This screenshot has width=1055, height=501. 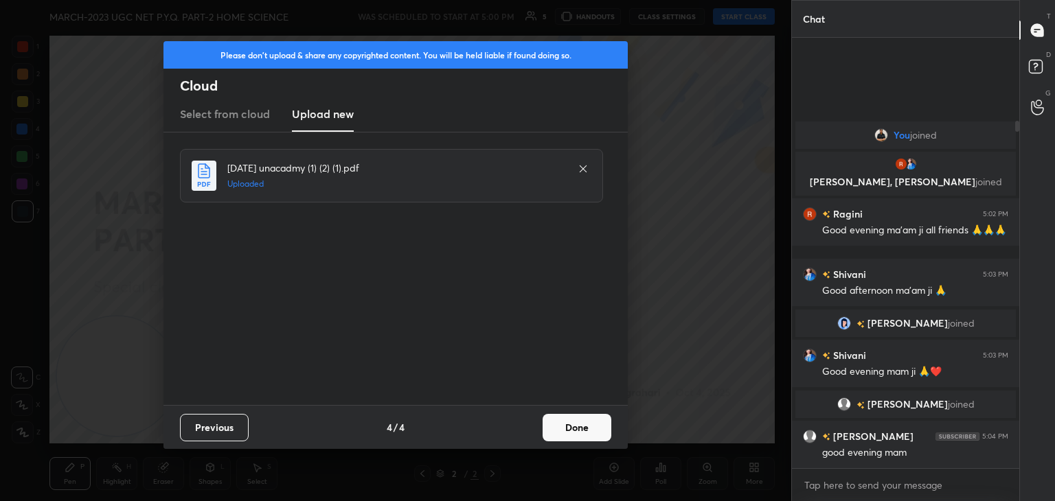 What do you see at coordinates (323, 114) in the screenshot?
I see `h3: Upload new` at bounding box center [323, 114].